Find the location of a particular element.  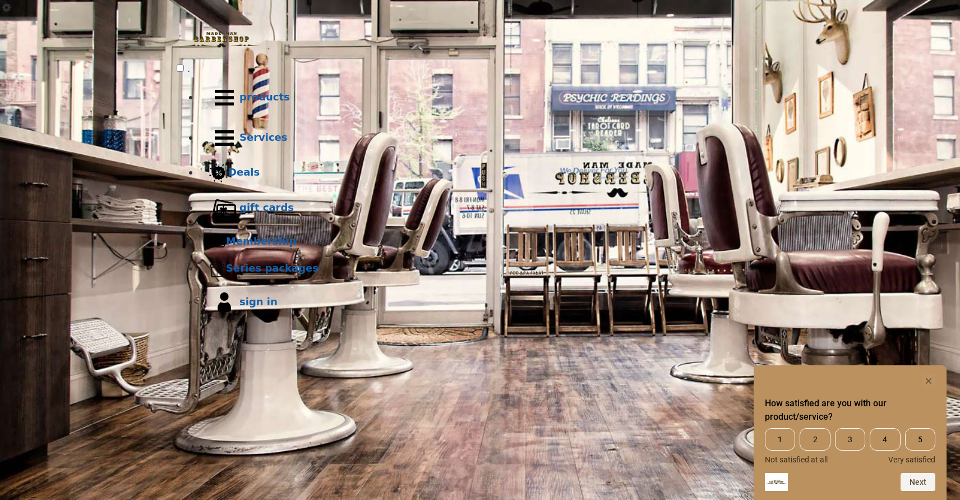

input: menu toggle is located at coordinates (180, 68).